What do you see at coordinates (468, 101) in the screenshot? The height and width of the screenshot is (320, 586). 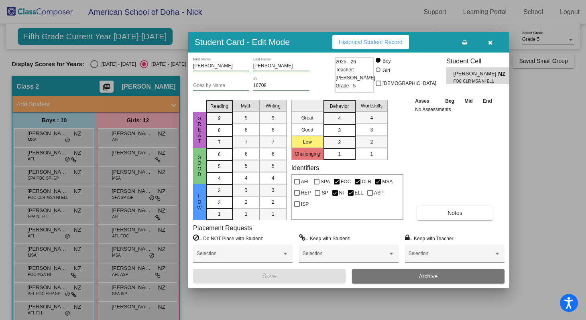 I see `th: Mid` at bounding box center [468, 101].